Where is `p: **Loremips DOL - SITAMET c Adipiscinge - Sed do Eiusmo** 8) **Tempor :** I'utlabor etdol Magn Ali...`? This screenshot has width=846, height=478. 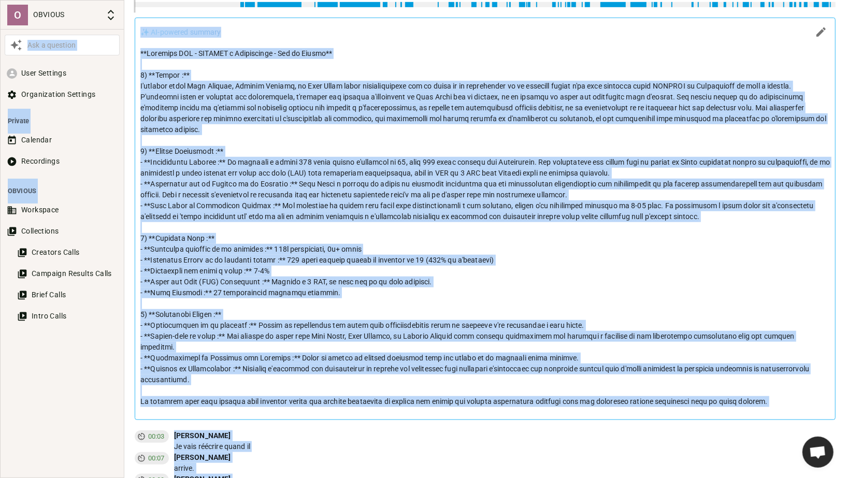
p: **Loremips DOL - SITAMET c Adipiscinge - Sed do Eiusmo** 8) **Tempor :** I'utlabor etdol Magn Ali... is located at coordinates (485, 227).